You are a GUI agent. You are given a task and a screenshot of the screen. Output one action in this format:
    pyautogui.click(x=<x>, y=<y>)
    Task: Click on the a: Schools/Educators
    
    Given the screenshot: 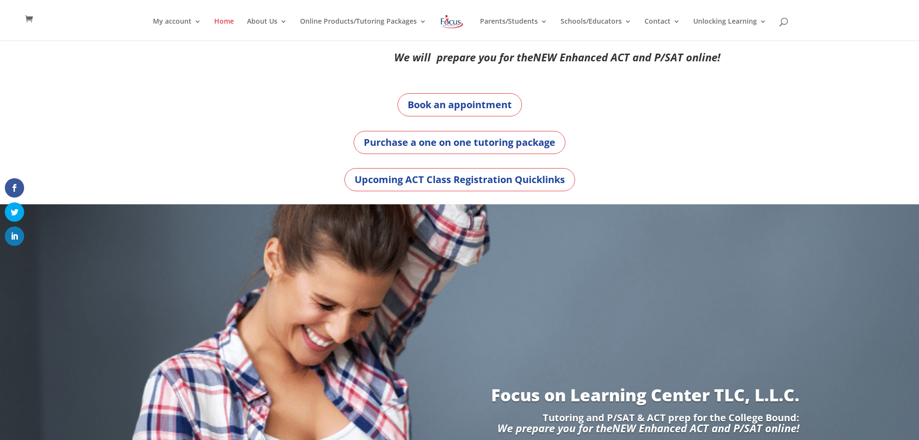 What is the action you would take?
    pyautogui.click(x=596, y=29)
    